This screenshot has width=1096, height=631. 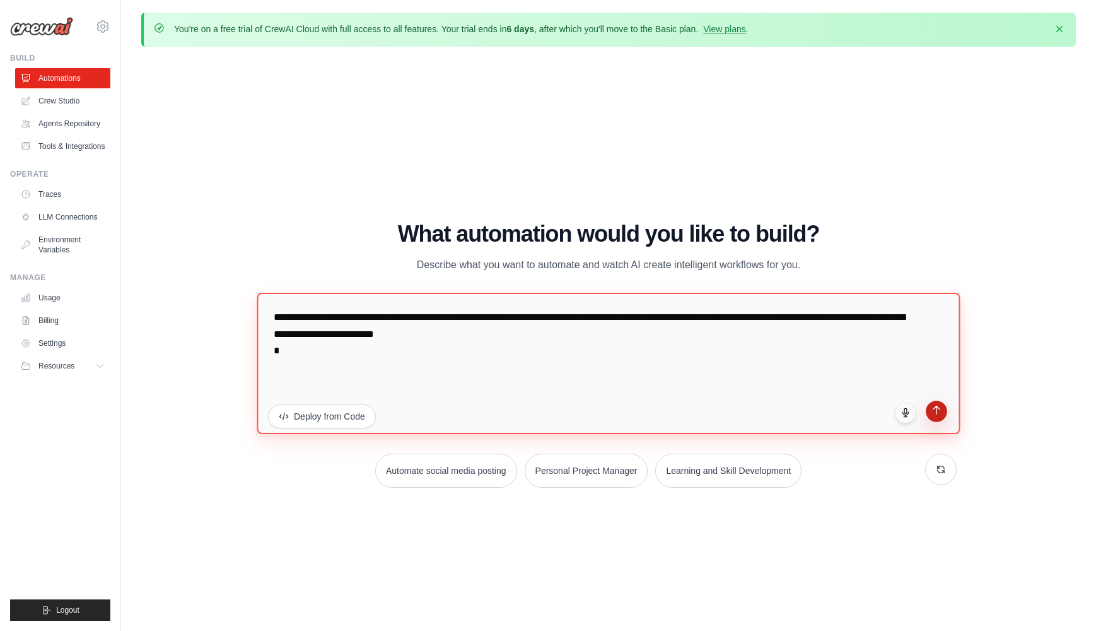 What do you see at coordinates (62, 194) in the screenshot?
I see `a: Traces` at bounding box center [62, 194].